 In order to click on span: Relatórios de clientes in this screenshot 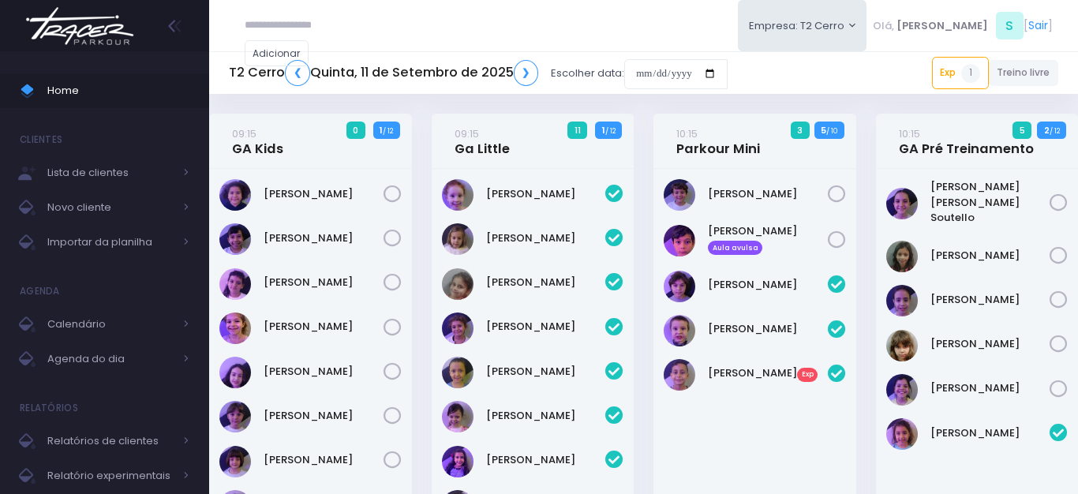, I will do `click(110, 441)`.